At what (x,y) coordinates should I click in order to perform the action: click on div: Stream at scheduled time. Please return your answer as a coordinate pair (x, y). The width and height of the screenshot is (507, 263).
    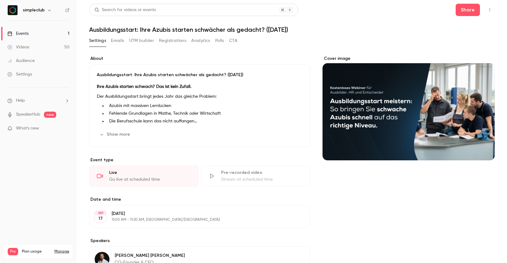
    Looking at the image, I should click on (262, 179).